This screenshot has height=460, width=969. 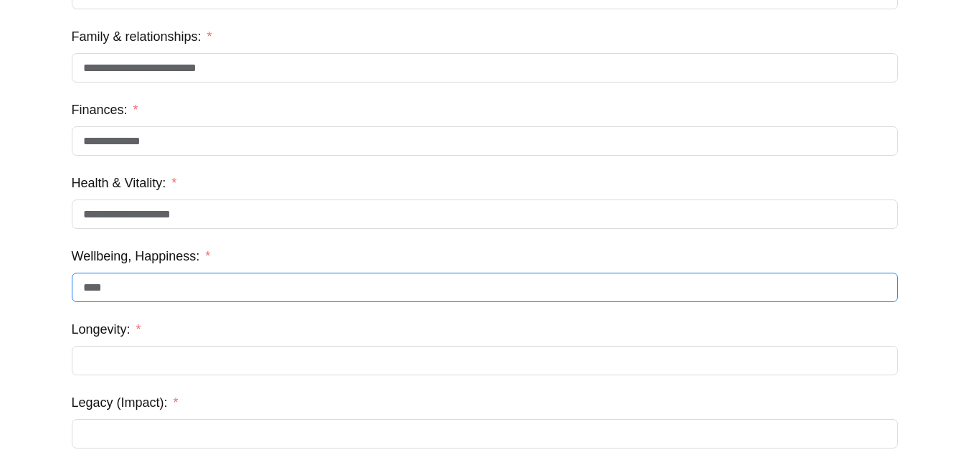 What do you see at coordinates (106, 329) in the screenshot?
I see `label: Longevity:` at bounding box center [106, 329].